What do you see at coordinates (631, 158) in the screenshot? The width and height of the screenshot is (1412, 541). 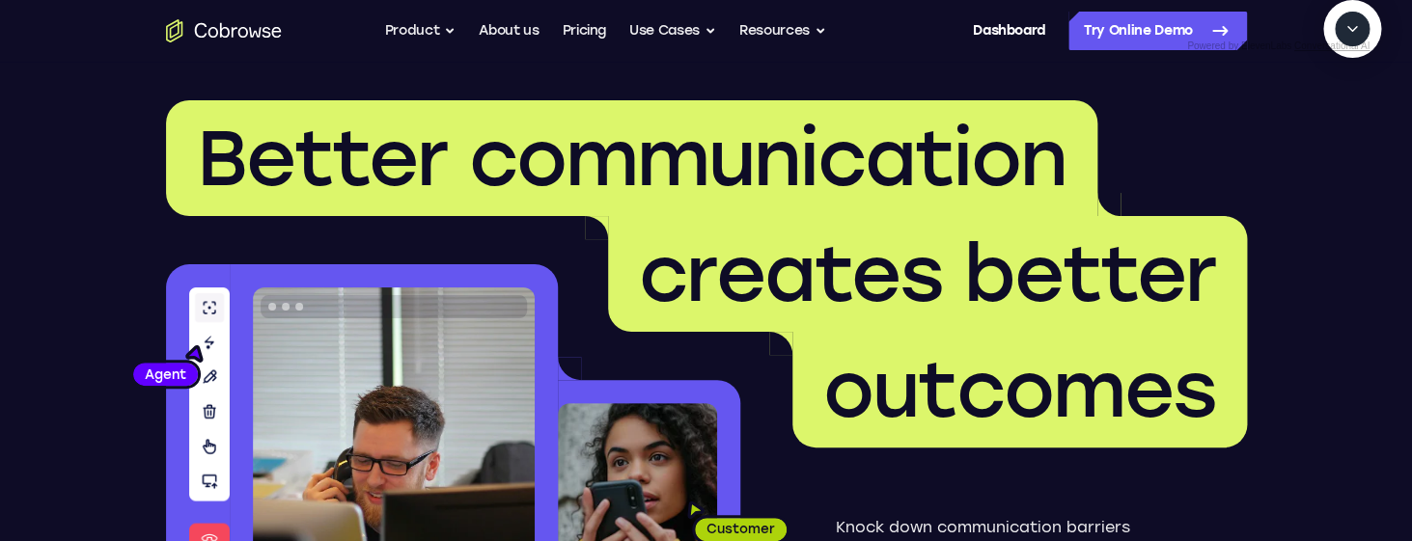 I see `span: Better communication` at bounding box center [631, 158].